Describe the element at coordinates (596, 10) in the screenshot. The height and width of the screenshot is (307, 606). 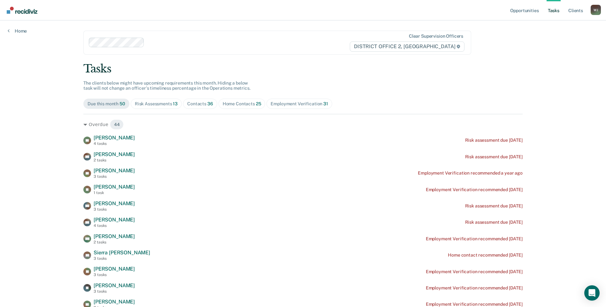
I see `div: W J` at that location.